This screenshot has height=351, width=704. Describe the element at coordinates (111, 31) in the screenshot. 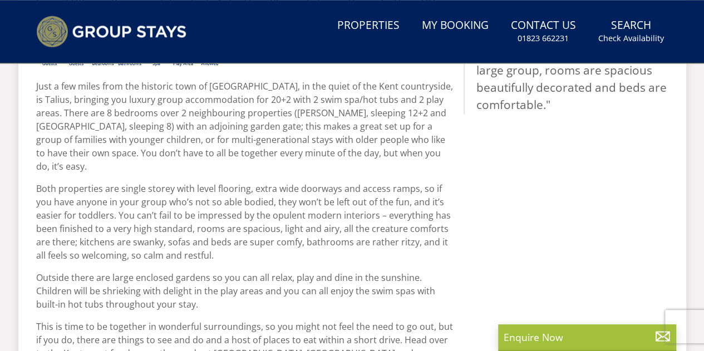

I see `img: Group Stays` at that location.